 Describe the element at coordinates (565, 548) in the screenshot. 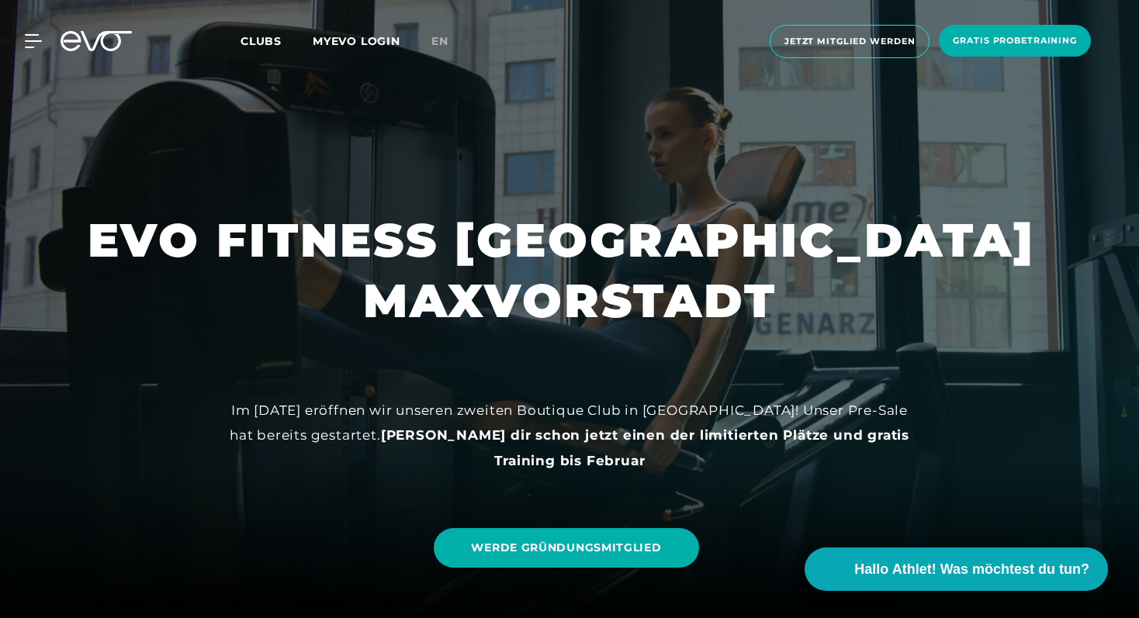

I see `span: WERDE GRÜNDUNGSMITGLIED` at that location.